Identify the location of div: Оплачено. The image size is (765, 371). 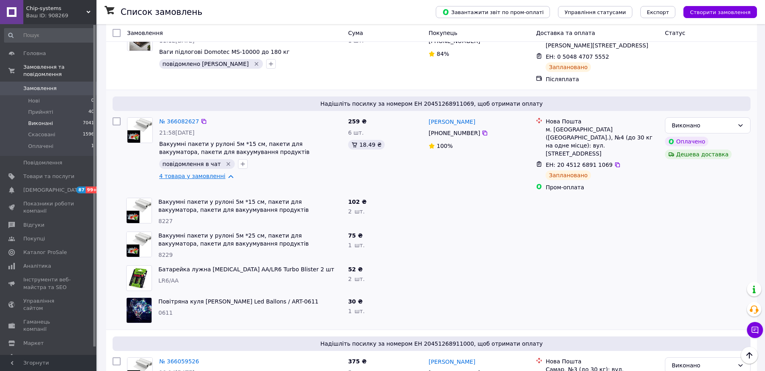
(686, 141).